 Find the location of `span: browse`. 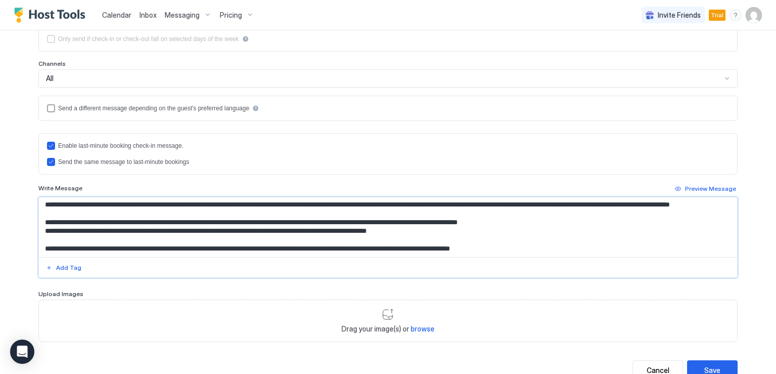

span: browse is located at coordinates (423, 328).